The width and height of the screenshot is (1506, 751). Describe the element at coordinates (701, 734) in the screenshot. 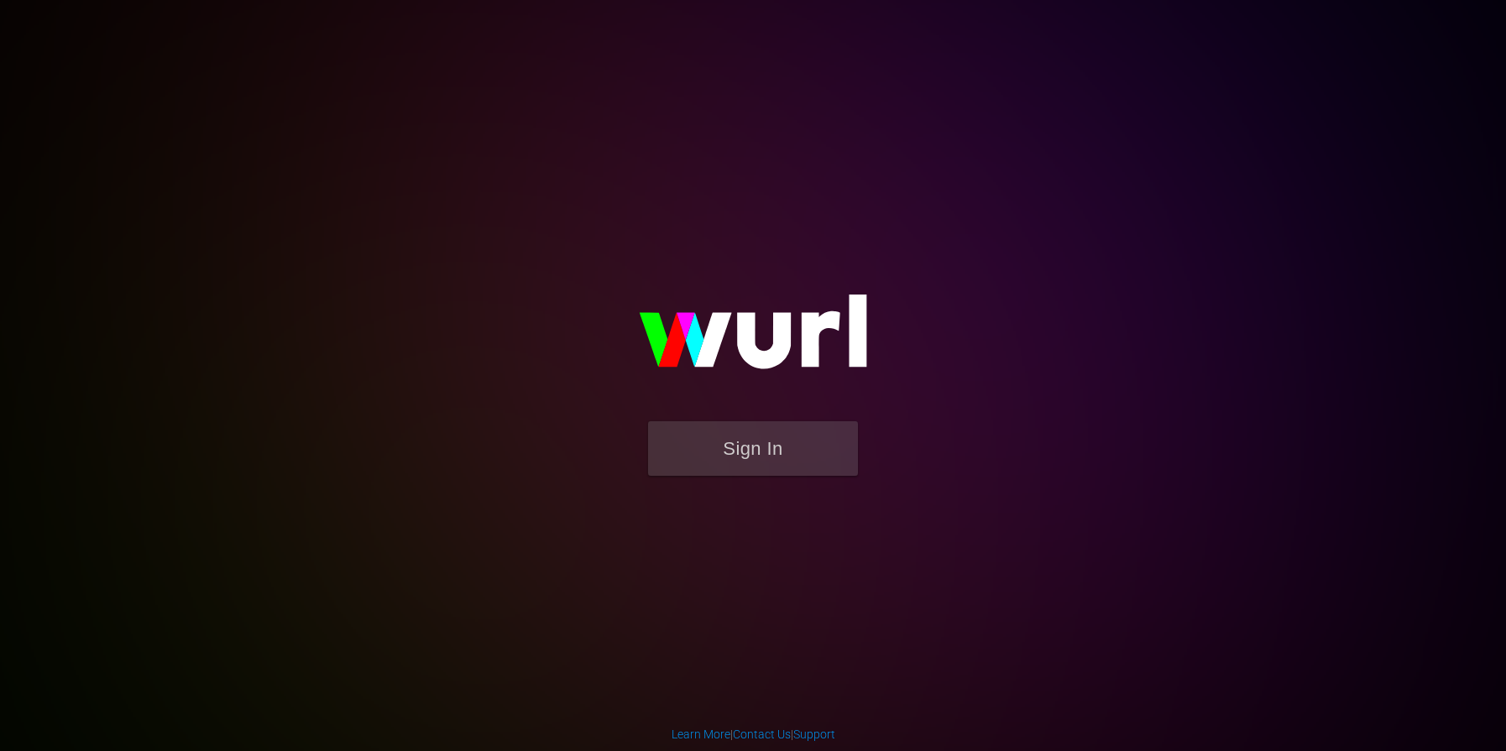

I see `a: Learn More` at that location.